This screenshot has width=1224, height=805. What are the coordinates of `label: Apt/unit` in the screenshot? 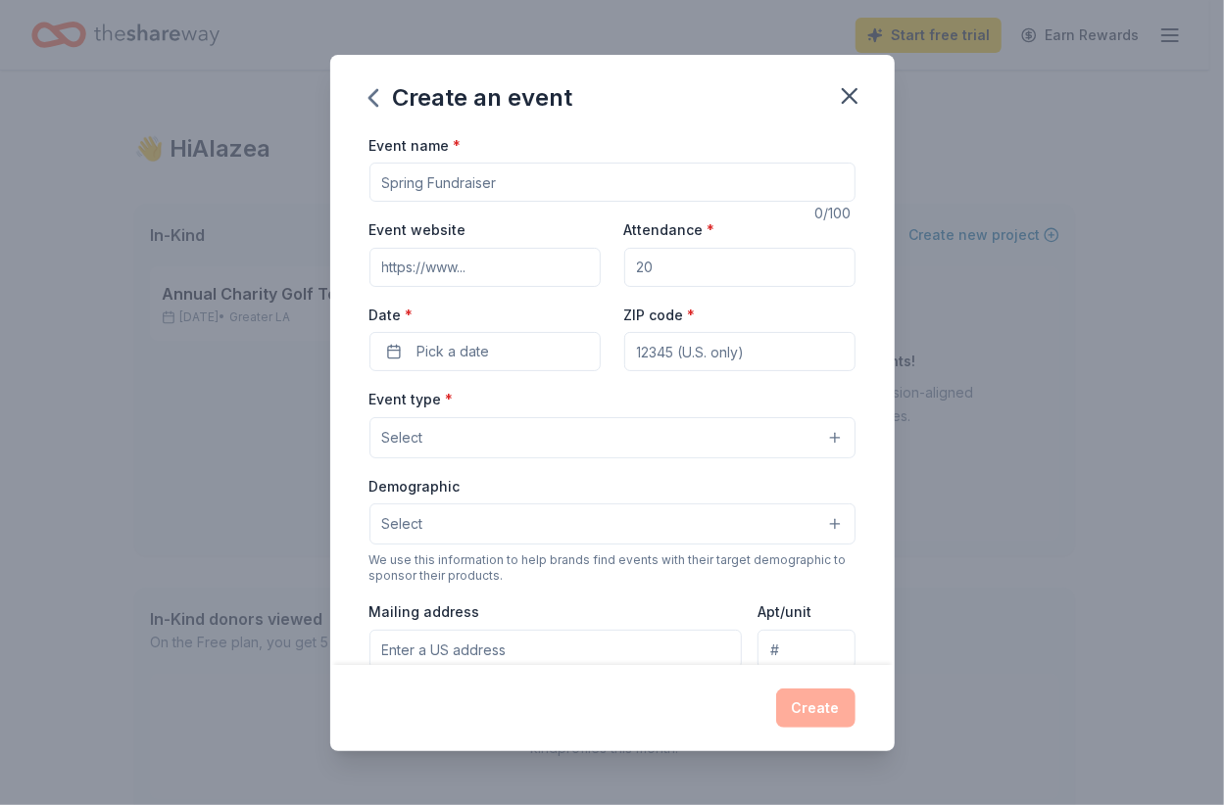 It's located at (784, 612).